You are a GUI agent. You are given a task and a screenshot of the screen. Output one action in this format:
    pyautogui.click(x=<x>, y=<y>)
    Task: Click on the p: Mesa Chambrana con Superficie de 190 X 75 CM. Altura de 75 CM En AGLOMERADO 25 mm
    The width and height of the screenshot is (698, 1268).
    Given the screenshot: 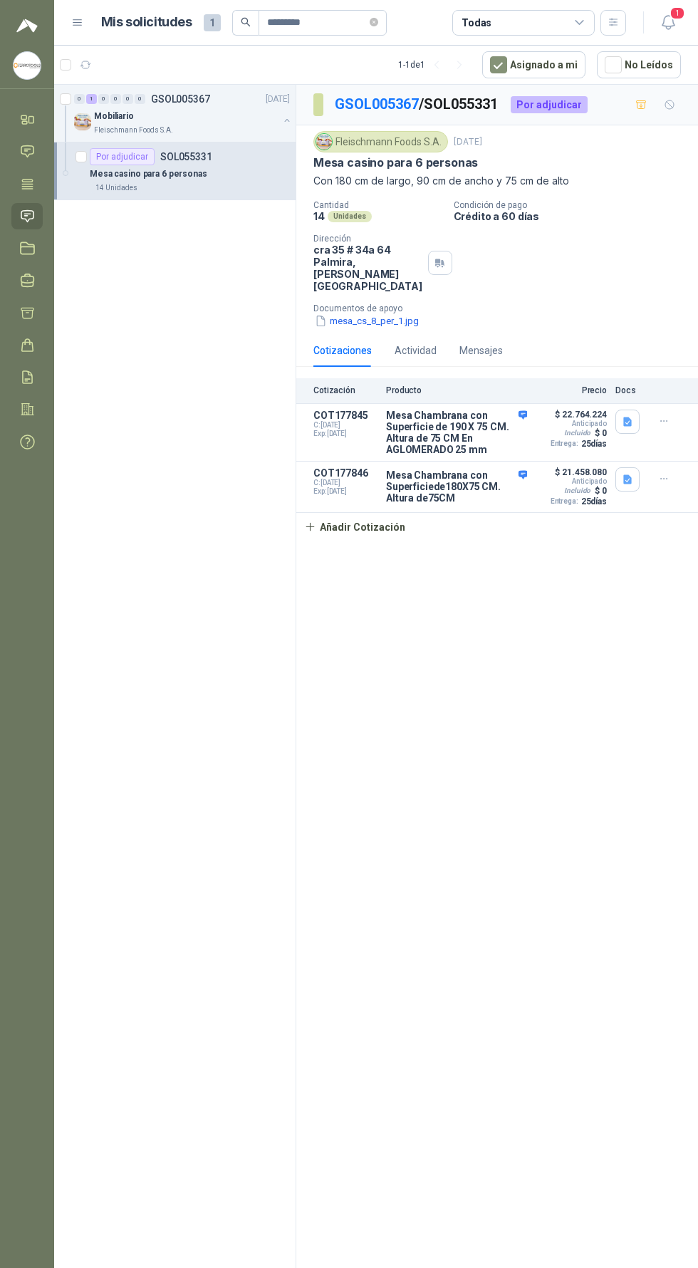 What is the action you would take?
    pyautogui.click(x=457, y=432)
    